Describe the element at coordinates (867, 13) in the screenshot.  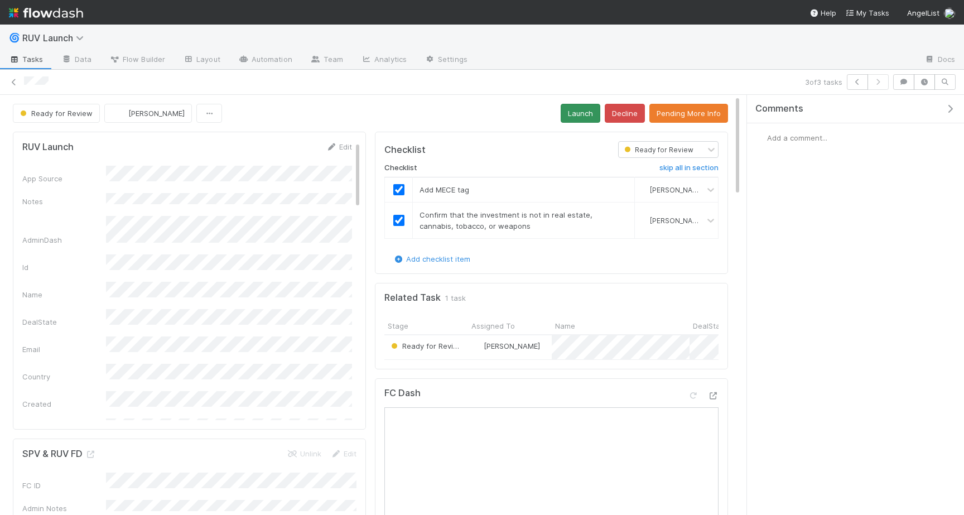
I see `a: My Tasks` at that location.